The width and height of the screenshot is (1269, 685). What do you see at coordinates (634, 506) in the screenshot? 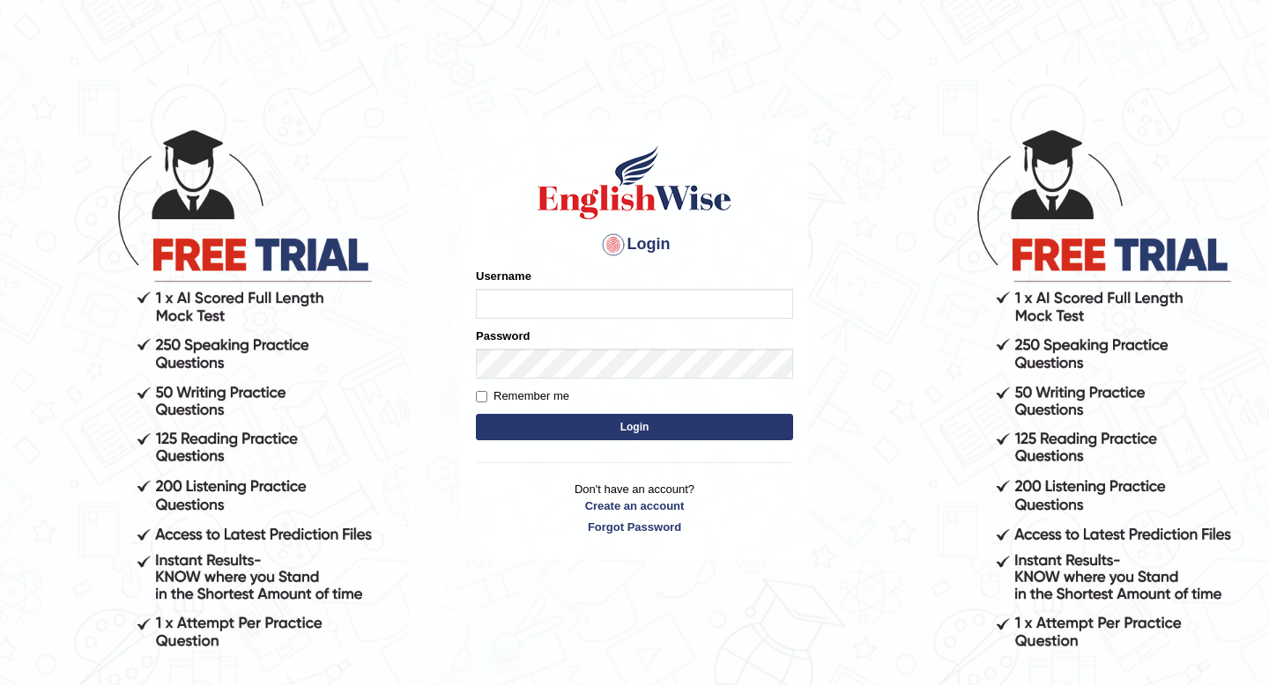
I see `a: Create an account` at bounding box center [634, 506].